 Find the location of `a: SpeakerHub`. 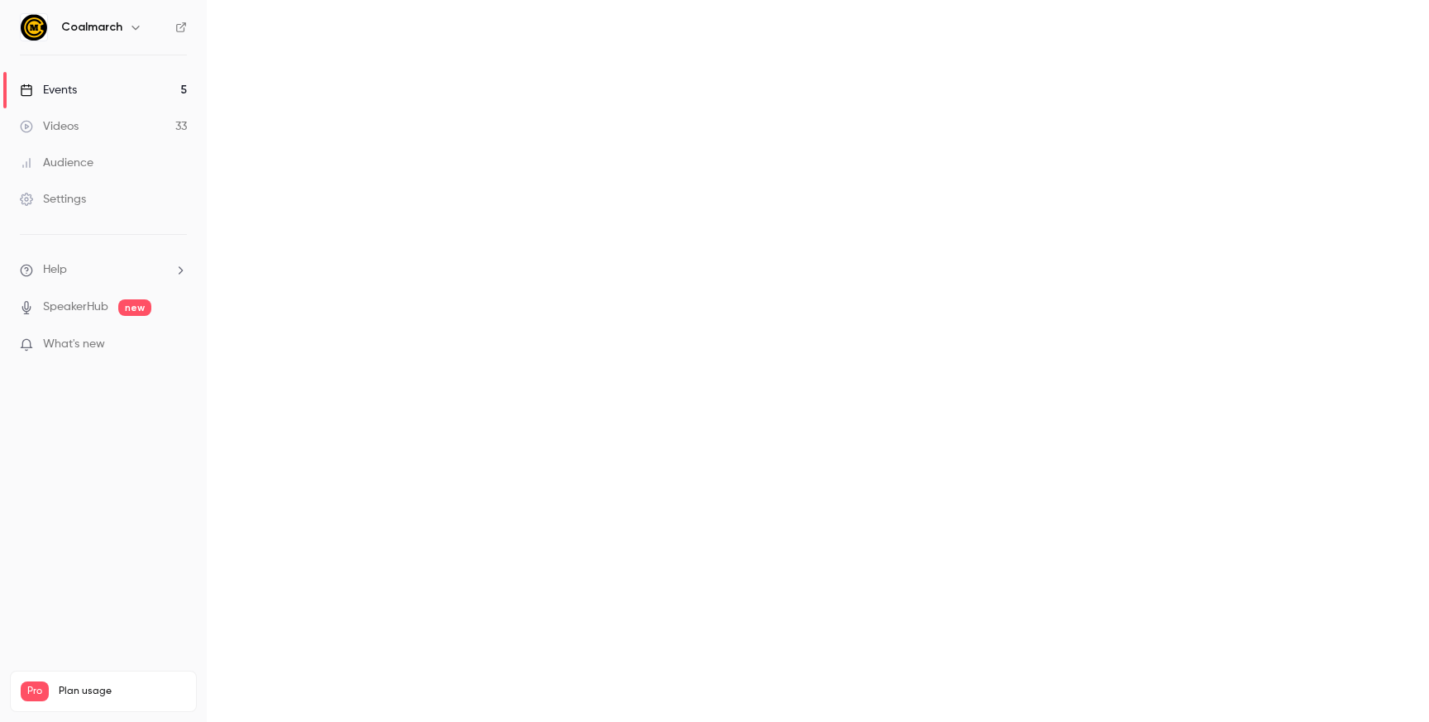

a: SpeakerHub is located at coordinates (75, 307).